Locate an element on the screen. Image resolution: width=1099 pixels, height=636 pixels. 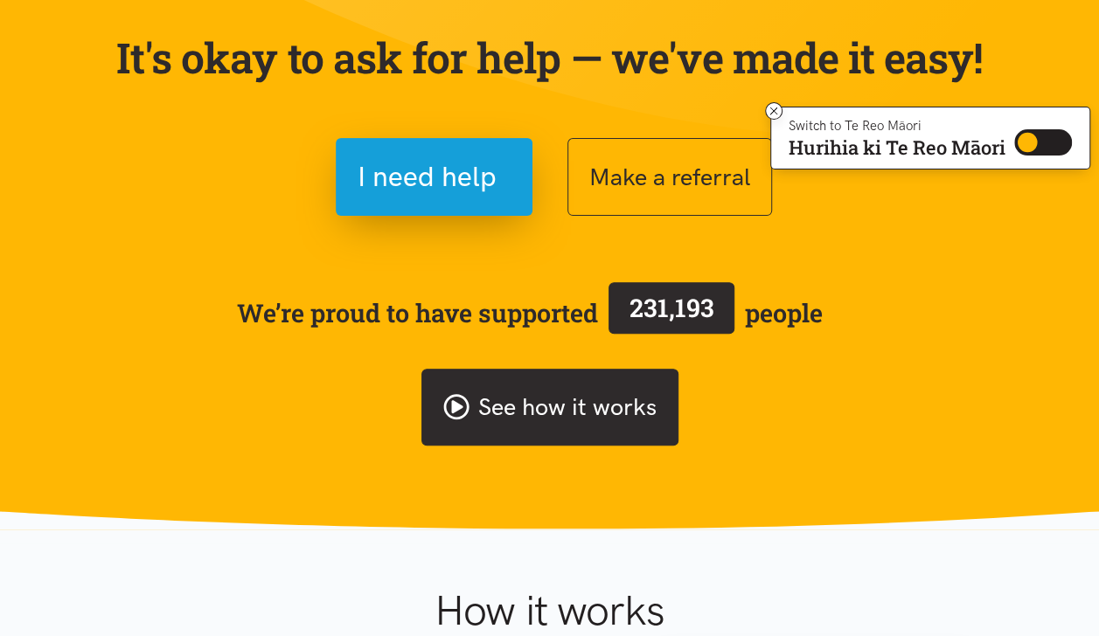
a: 231,193 is located at coordinates (671, 313).